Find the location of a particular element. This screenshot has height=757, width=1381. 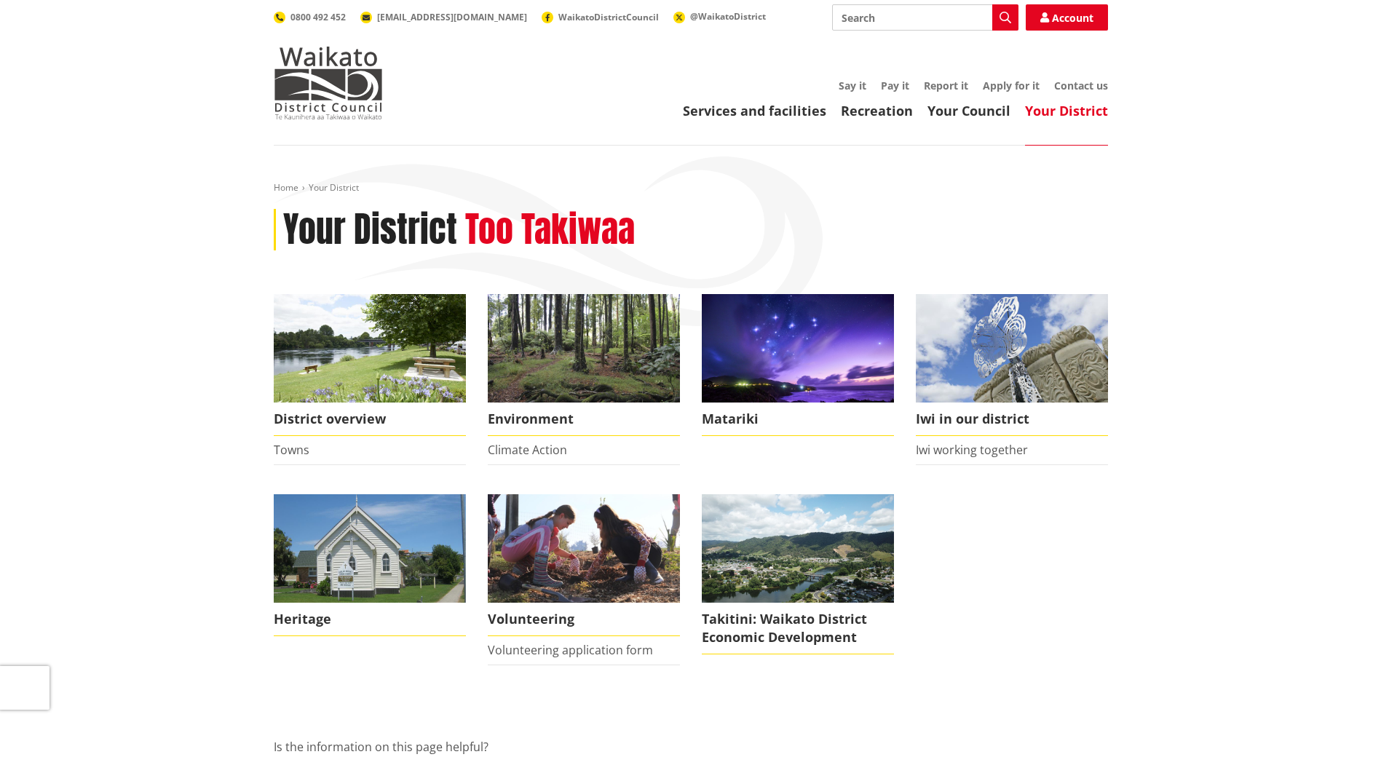

span: Environment is located at coordinates (584, 419).